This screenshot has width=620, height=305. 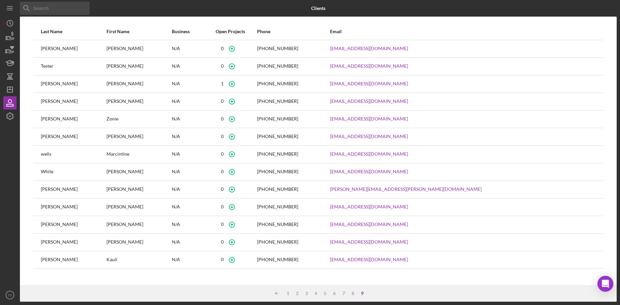 What do you see at coordinates (463, 32) in the screenshot?
I see `div: Email` at bounding box center [463, 32].